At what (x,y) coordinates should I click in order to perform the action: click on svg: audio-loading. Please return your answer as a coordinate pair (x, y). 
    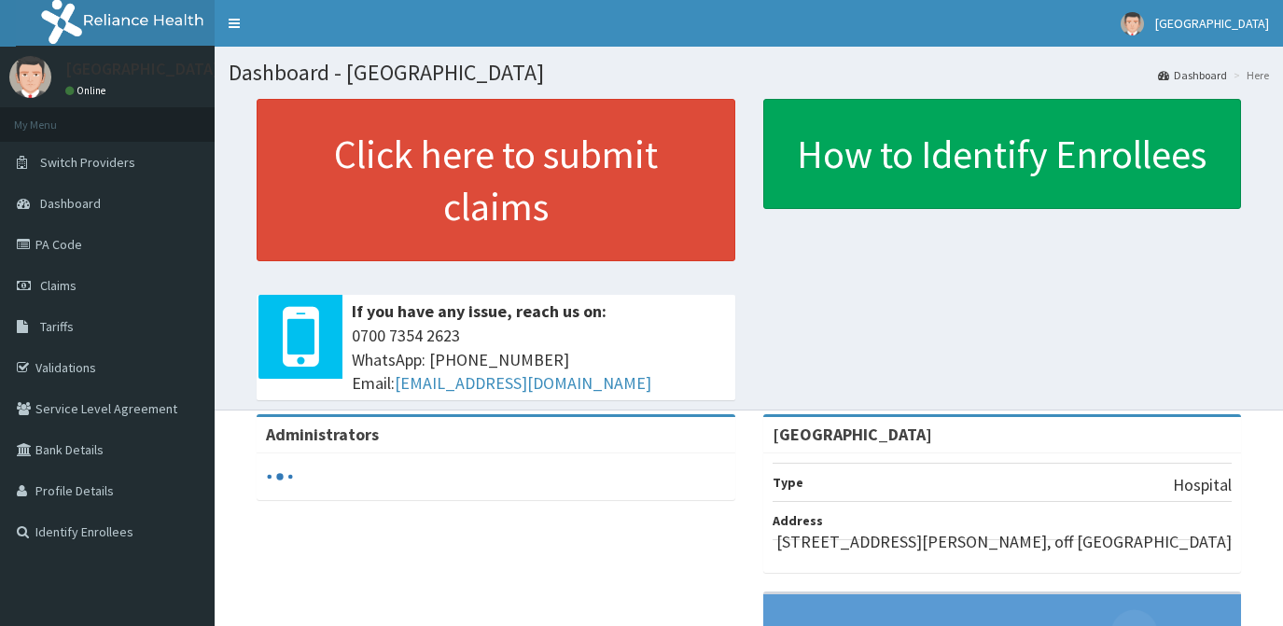
    Looking at the image, I should click on (280, 477).